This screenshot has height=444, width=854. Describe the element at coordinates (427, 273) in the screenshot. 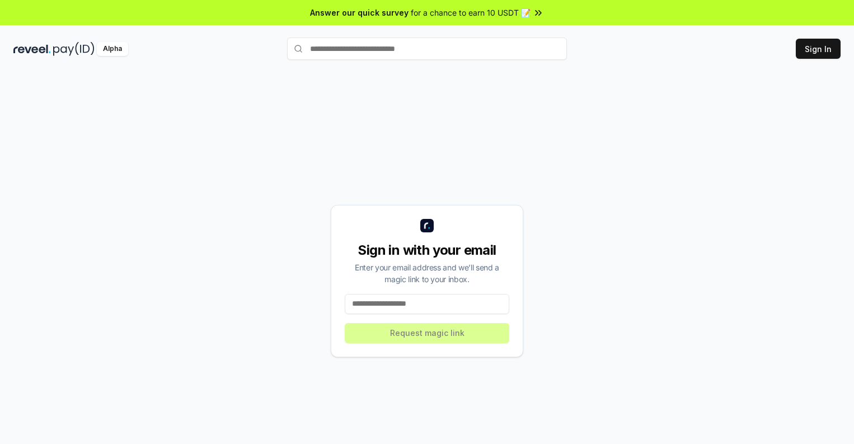

I see `div: Enter your email address and we’ll send a magic link to your inbox.` at that location.